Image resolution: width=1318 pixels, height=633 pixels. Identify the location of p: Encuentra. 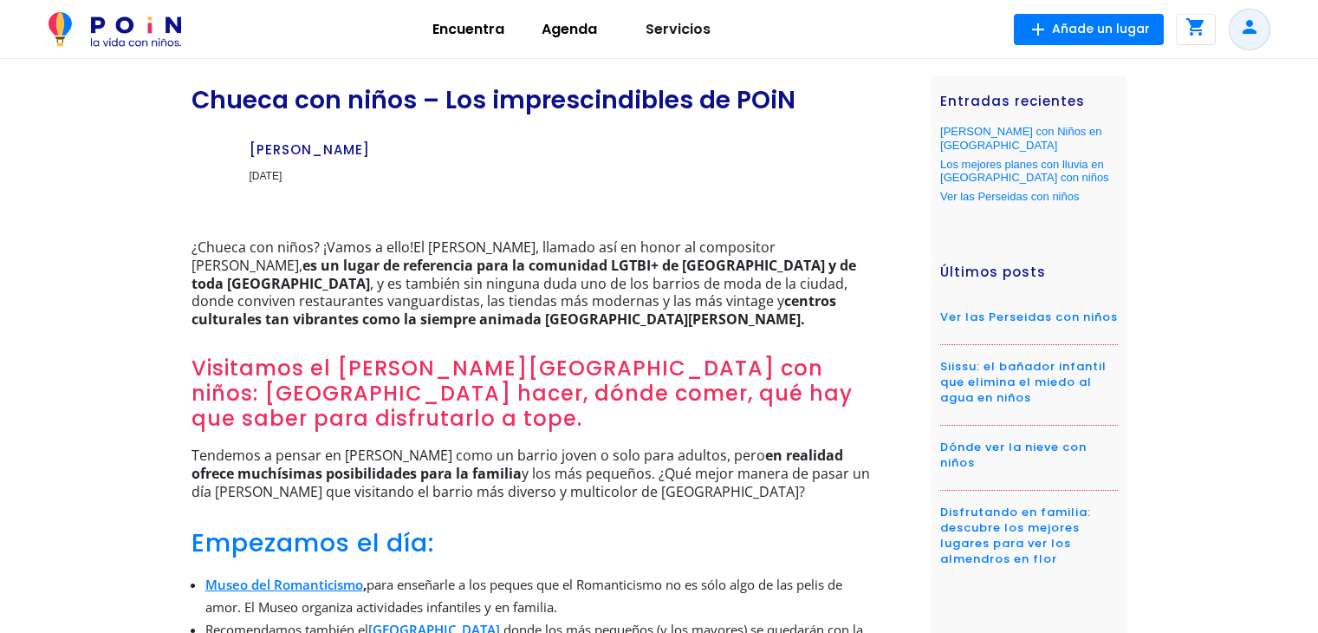
(468, 29).